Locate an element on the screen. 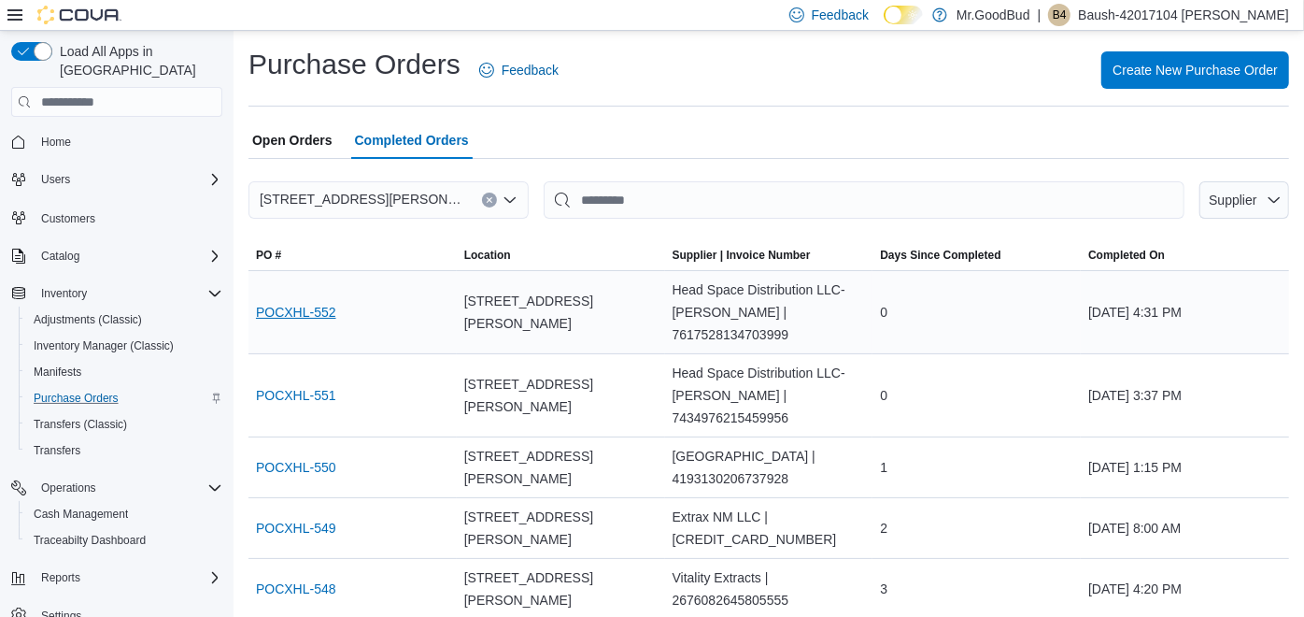  a: Adjustments (Classic) is located at coordinates (88, 320).